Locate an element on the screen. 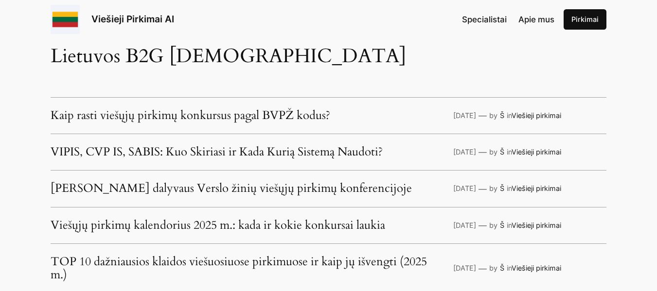 This screenshot has width=657, height=291. span: Specialistai is located at coordinates (484, 19).